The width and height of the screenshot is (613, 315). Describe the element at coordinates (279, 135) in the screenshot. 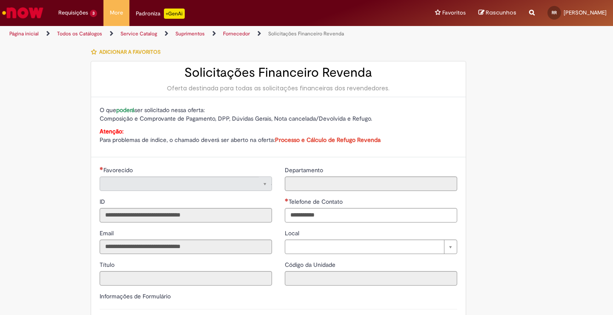

I see `p: Para problemas de índice, o chamado deverá ser aberto na oferta:` at that location.